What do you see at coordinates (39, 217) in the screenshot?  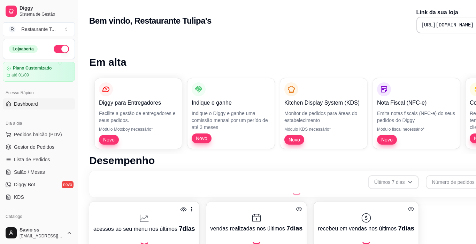 I see `div: Catálogo` at bounding box center [39, 217].